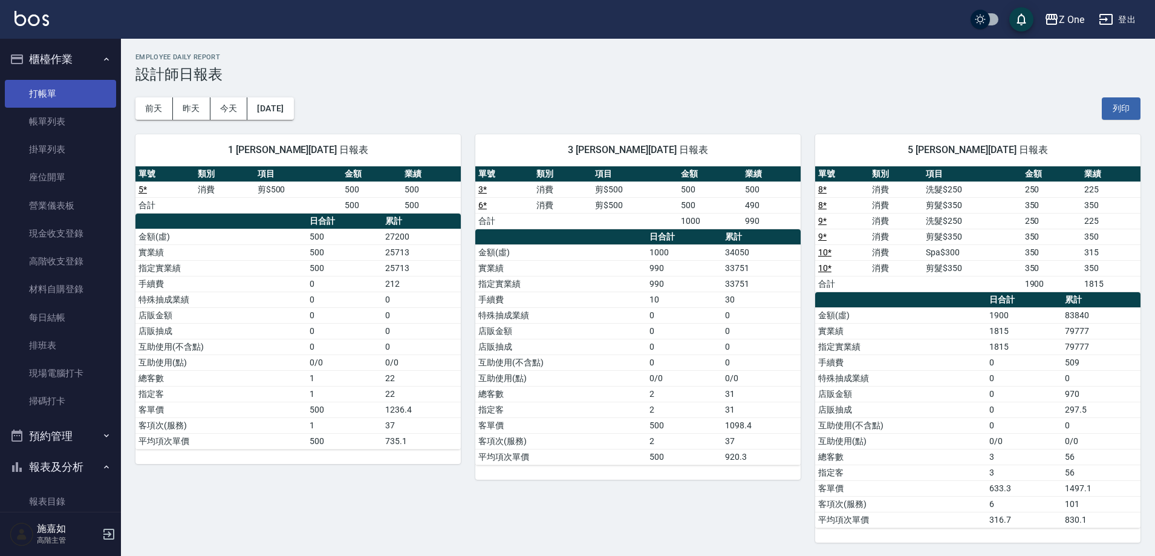  Describe the element at coordinates (504, 174) in the screenshot. I see `th: 單號` at that location.